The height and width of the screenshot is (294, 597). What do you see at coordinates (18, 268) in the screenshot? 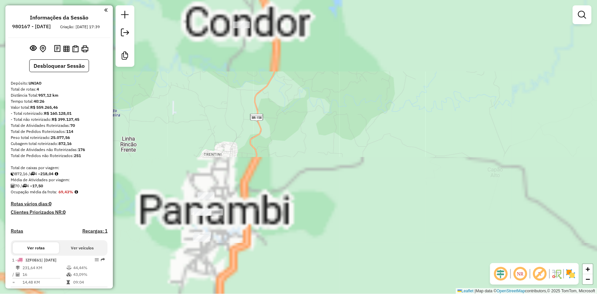
I see `i: Distância Total` at bounding box center [18, 268].